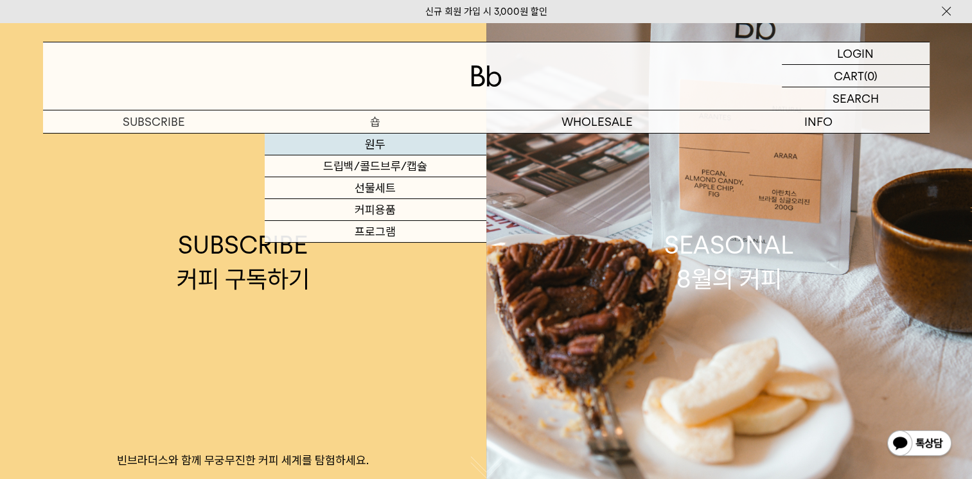 Image resolution: width=972 pixels, height=479 pixels. What do you see at coordinates (919, 445) in the screenshot?
I see `img: 카카오톡 채널 1:1 채팅 버튼` at bounding box center [919, 445].